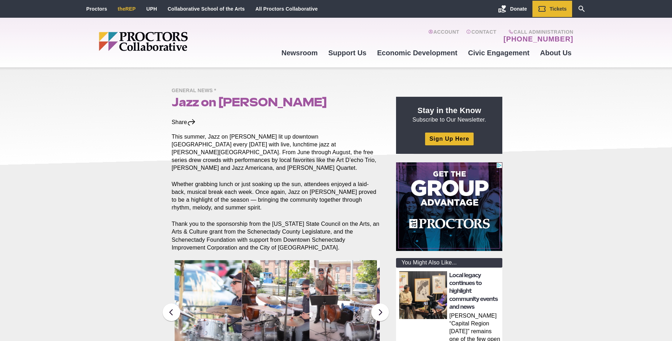  Describe the element at coordinates (449, 110) in the screenshot. I see `strong: Stay in the Know` at that location.